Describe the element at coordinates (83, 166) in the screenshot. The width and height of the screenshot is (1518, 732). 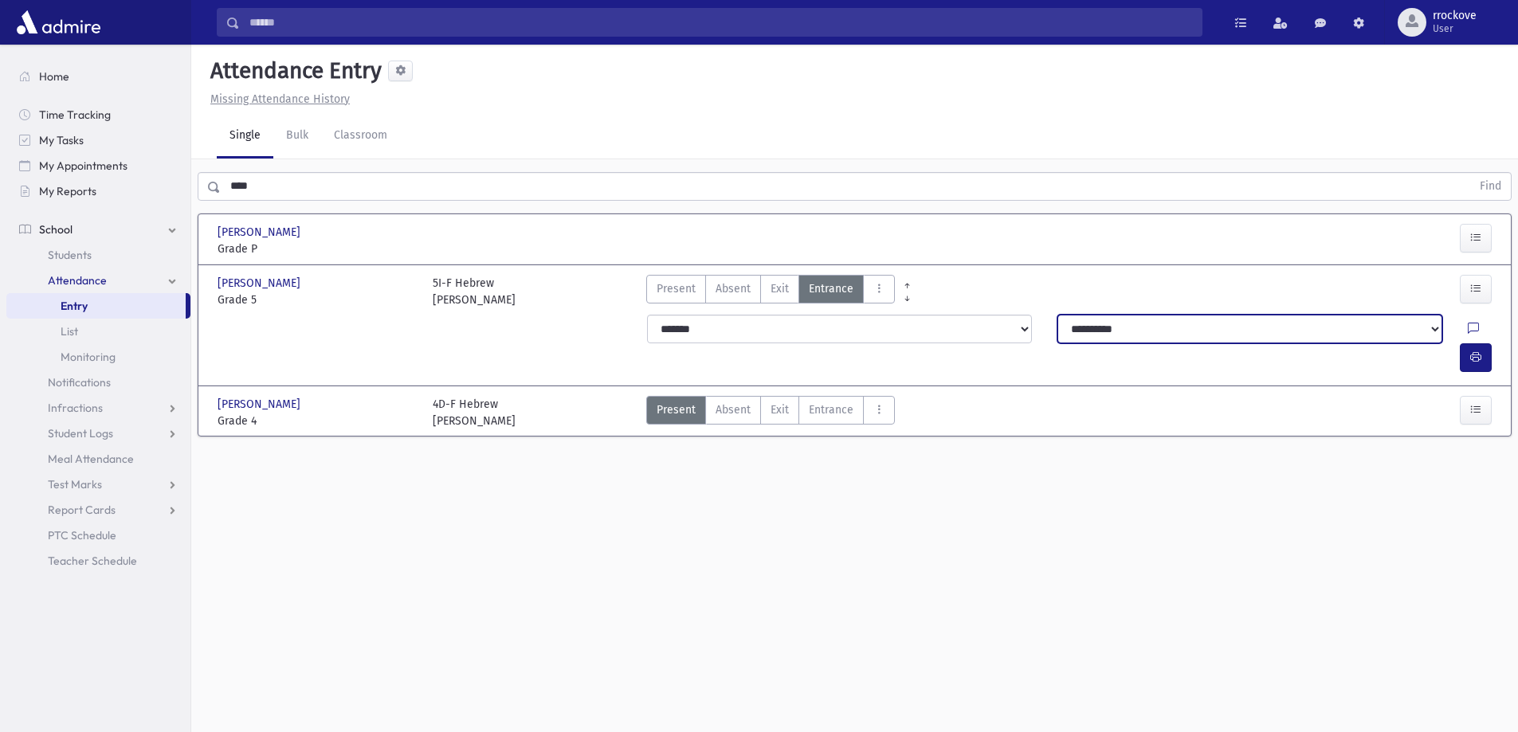
I see `span: My Appointments` at that location.